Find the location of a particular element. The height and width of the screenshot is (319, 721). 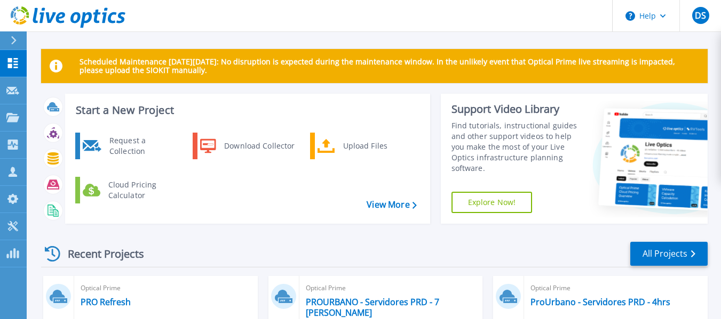

div: Request a Collection is located at coordinates (143, 146).